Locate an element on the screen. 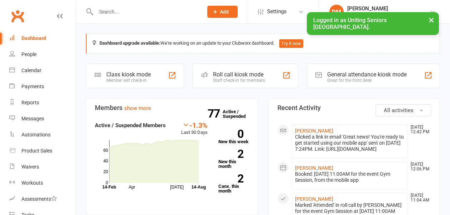  div: DM is located at coordinates (336, 12).